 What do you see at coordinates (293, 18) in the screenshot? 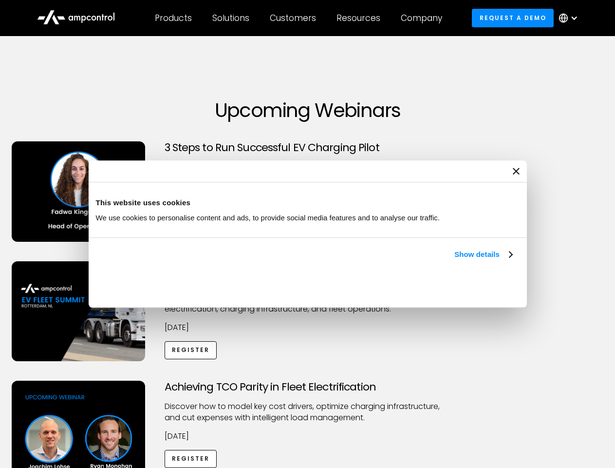
I see `div: Customers` at bounding box center [293, 18].